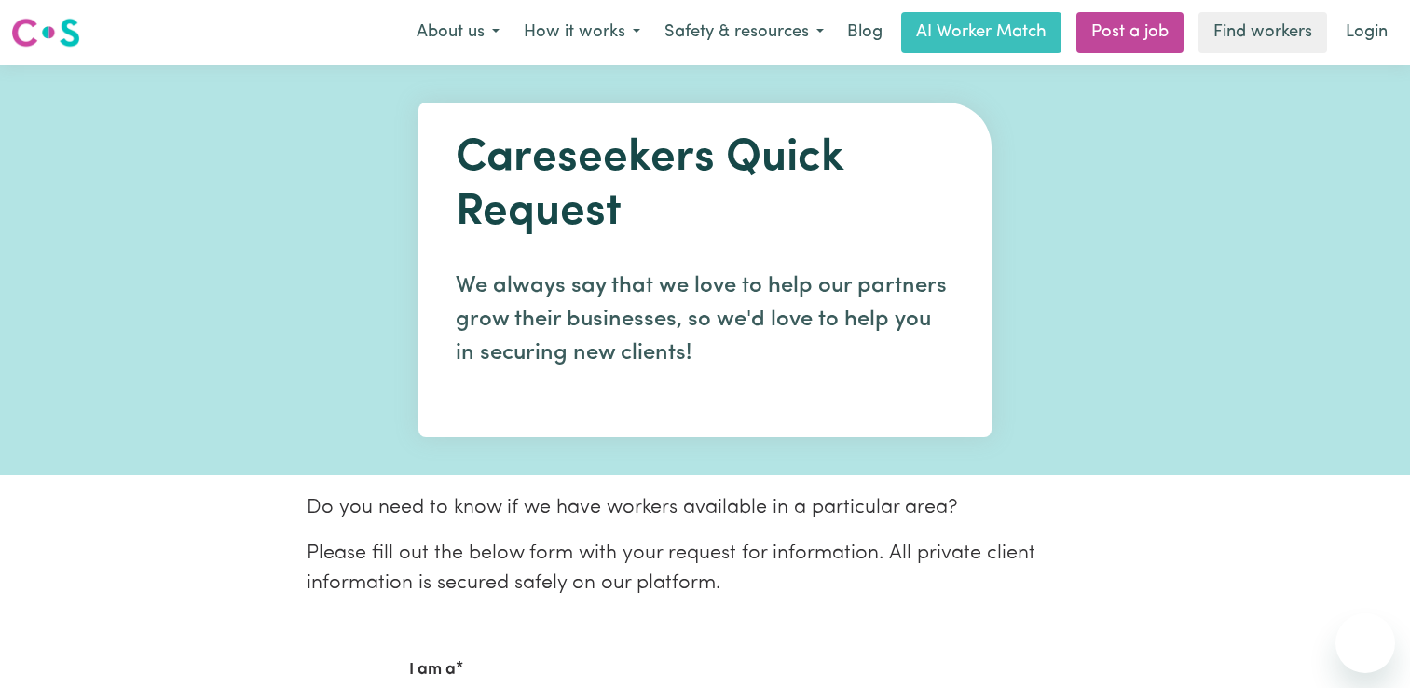 This screenshot has height=688, width=1410. What do you see at coordinates (705, 508) in the screenshot?
I see `p: Do you need to know if we have workers available in a particular area?` at bounding box center [705, 508].